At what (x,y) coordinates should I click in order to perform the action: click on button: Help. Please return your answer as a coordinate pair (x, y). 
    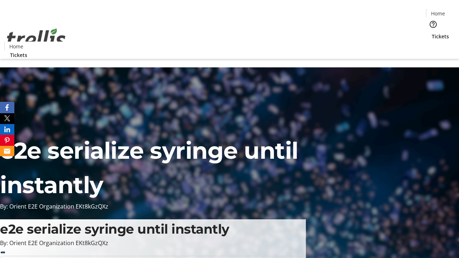
    Looking at the image, I should click on (433, 24).